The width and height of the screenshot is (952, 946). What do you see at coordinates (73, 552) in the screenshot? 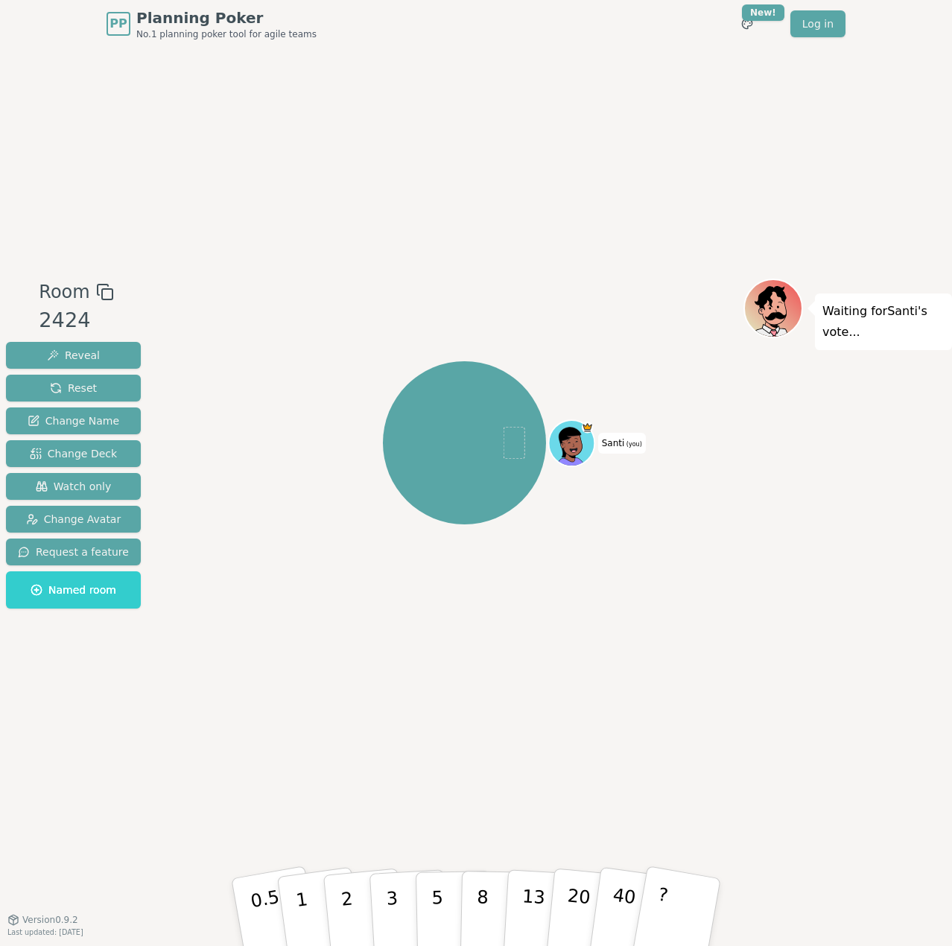
I see `span: Request a feature` at bounding box center [73, 552].